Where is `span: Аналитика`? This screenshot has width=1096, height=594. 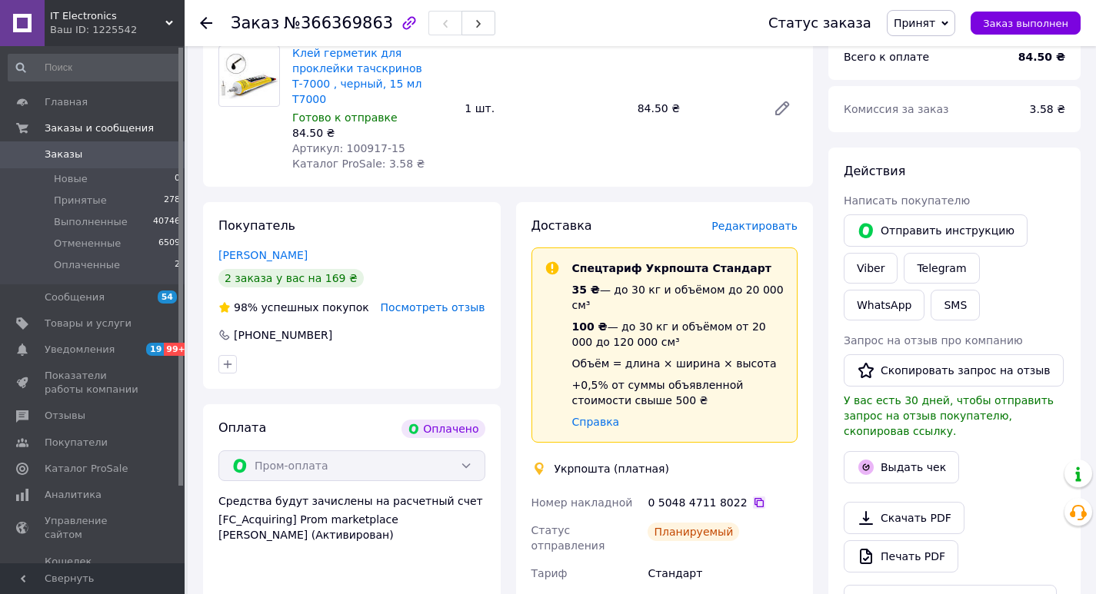
span: Аналитика is located at coordinates (73, 495).